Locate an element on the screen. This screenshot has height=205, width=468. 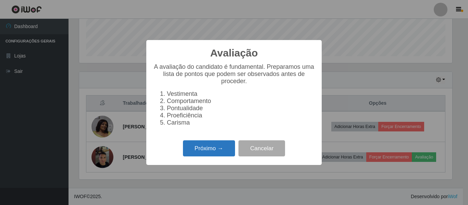
li: Pontualidade is located at coordinates (241, 108).